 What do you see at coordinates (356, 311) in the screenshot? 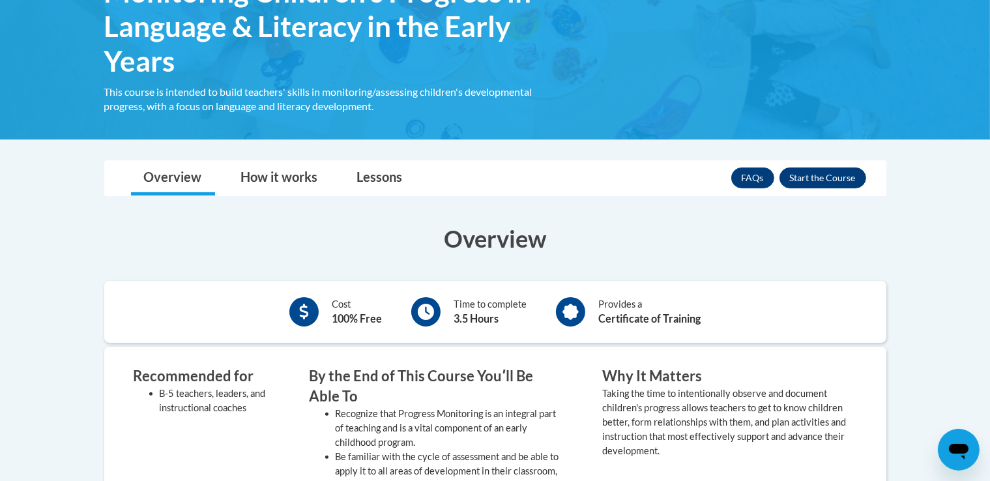
I see `div: Cost` at bounding box center [356, 311].